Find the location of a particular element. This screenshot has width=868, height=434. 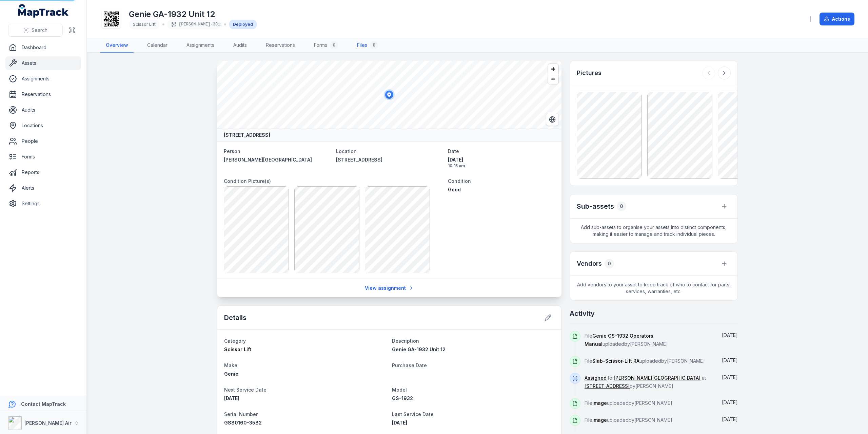

a: Reports is located at coordinates (43, 172).